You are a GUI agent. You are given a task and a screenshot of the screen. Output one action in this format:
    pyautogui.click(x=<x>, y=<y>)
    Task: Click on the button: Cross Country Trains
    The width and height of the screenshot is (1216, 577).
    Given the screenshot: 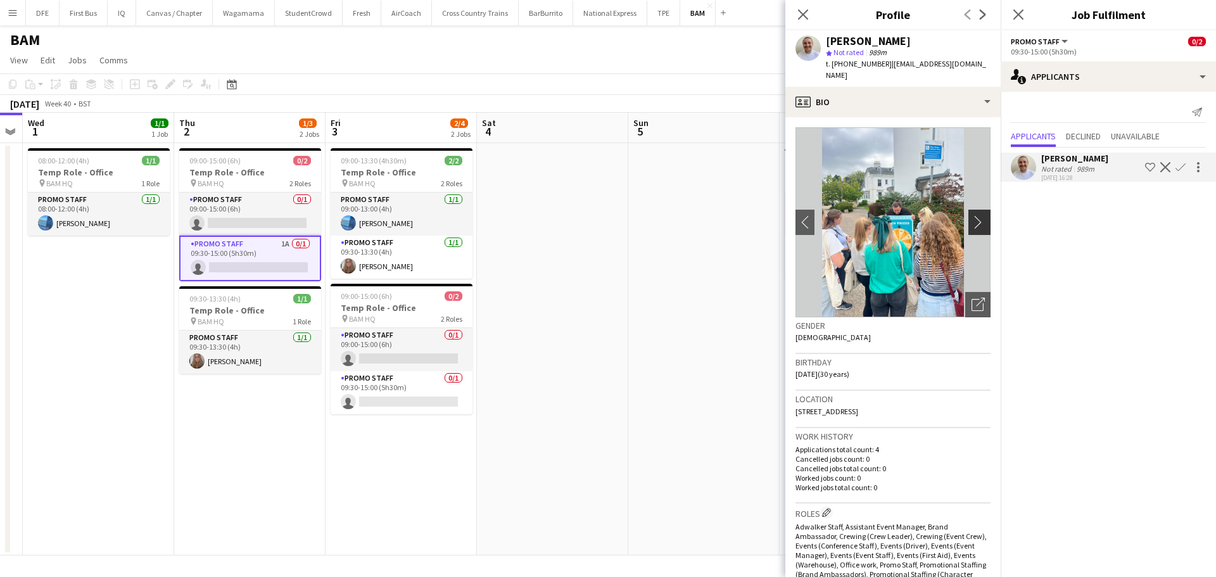 What is the action you would take?
    pyautogui.click(x=475, y=13)
    